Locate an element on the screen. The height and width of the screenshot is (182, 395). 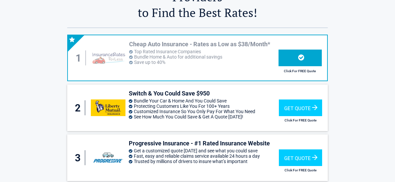
li: Trusted by millions of drivers to insure what’s important is located at coordinates (203, 161).